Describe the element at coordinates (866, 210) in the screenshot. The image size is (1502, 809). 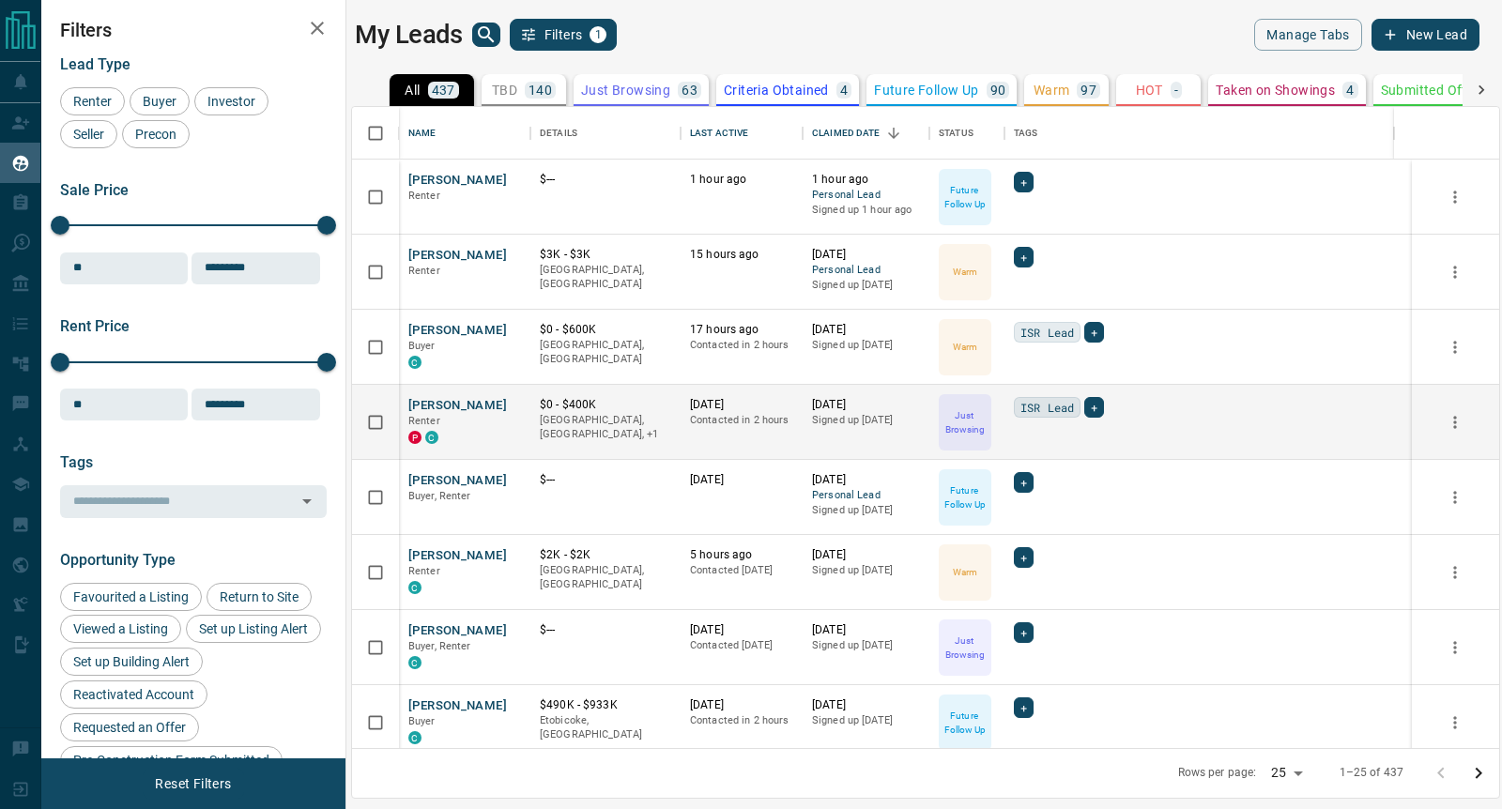
I see `p: Signed up 1 hour ago` at that location.